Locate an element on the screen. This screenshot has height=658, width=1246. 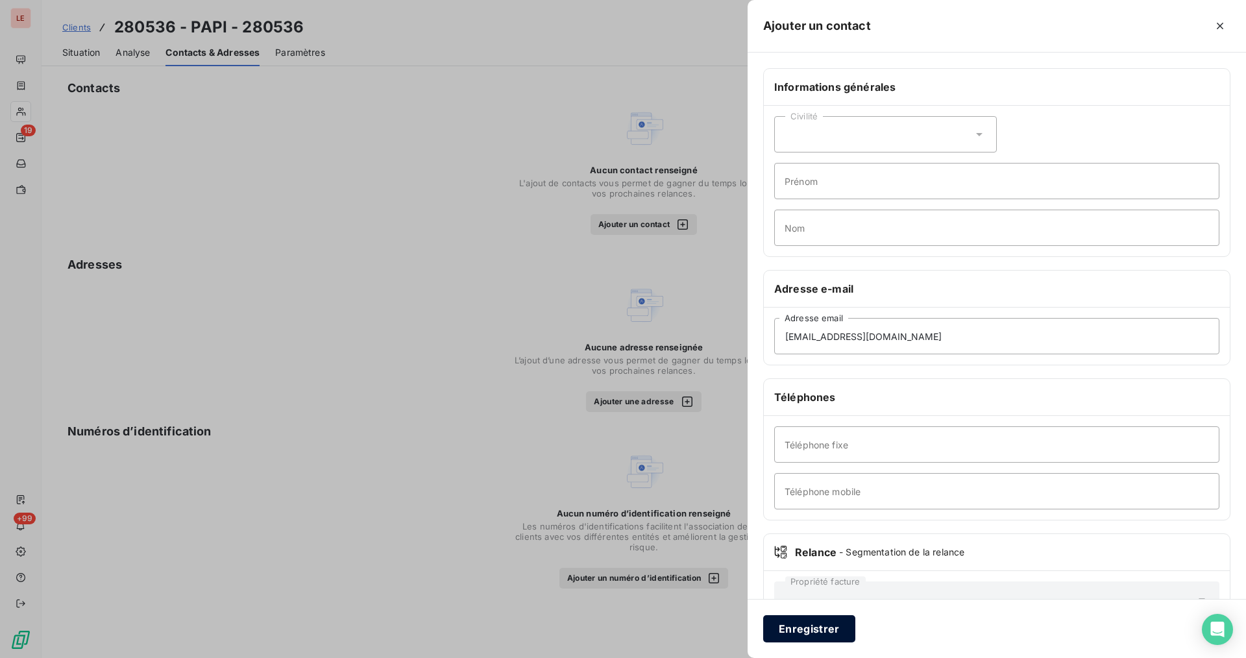
h6: Adresse e-mail is located at coordinates (997, 289).